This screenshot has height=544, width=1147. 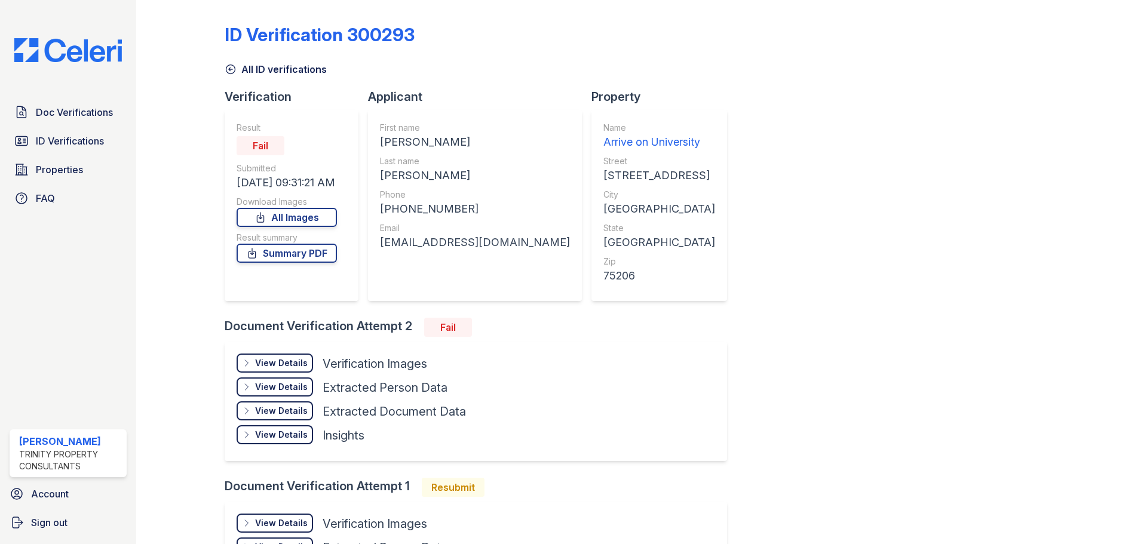 I want to click on span: FAQ, so click(x=45, y=198).